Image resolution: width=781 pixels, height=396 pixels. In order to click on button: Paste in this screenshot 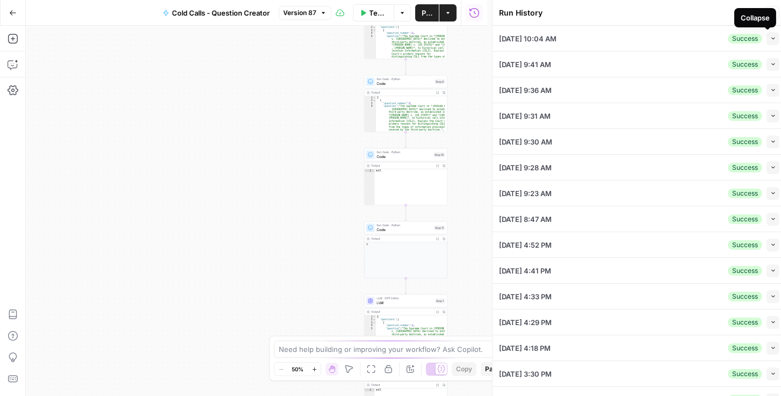, I will do `click(494, 369)`.